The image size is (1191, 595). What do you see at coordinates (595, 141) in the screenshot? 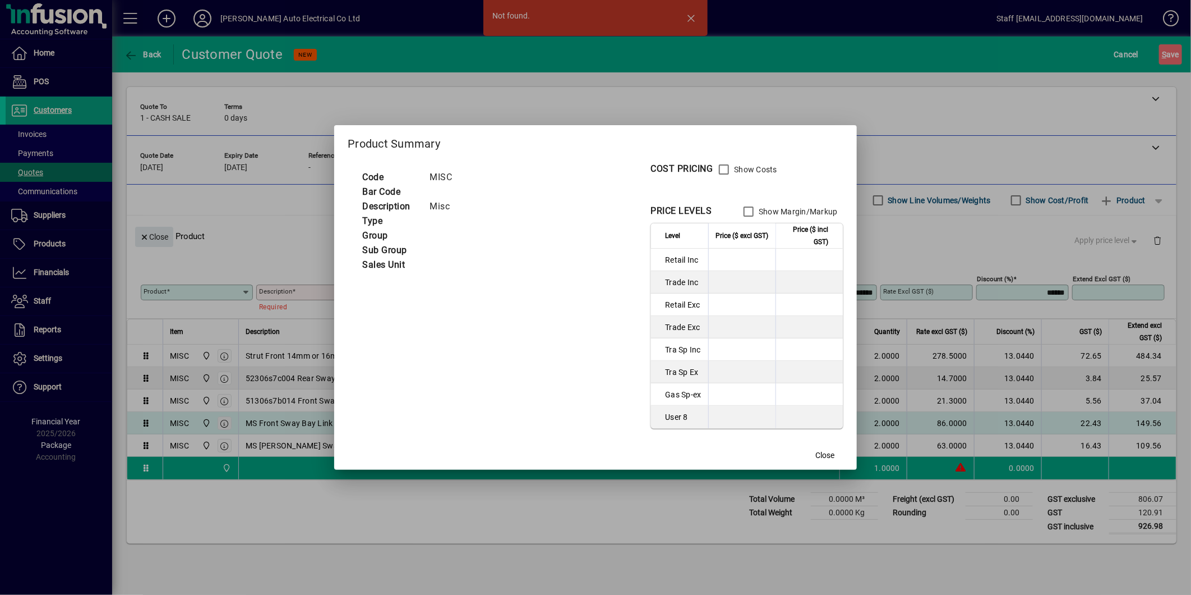
I see `h2: Product Summary` at bounding box center [595, 141].